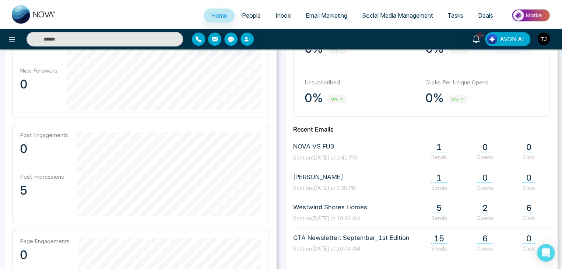 This screenshot has height=269, width=562. I want to click on img: User Avatar, so click(543, 39).